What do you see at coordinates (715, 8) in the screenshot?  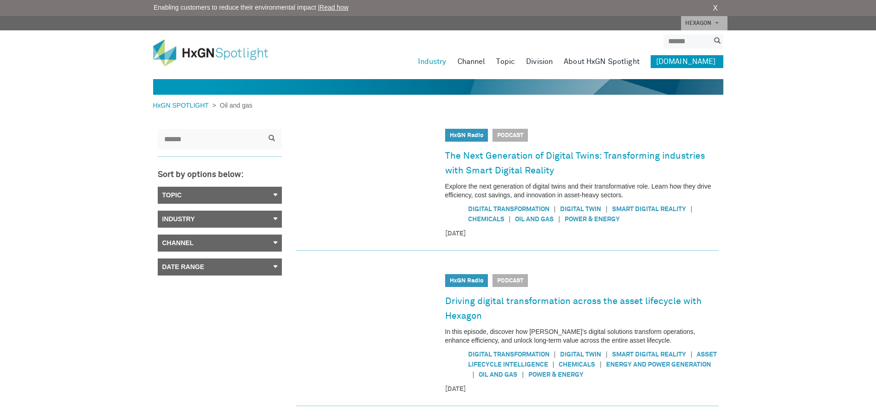 I see `a: X` at bounding box center [715, 8].